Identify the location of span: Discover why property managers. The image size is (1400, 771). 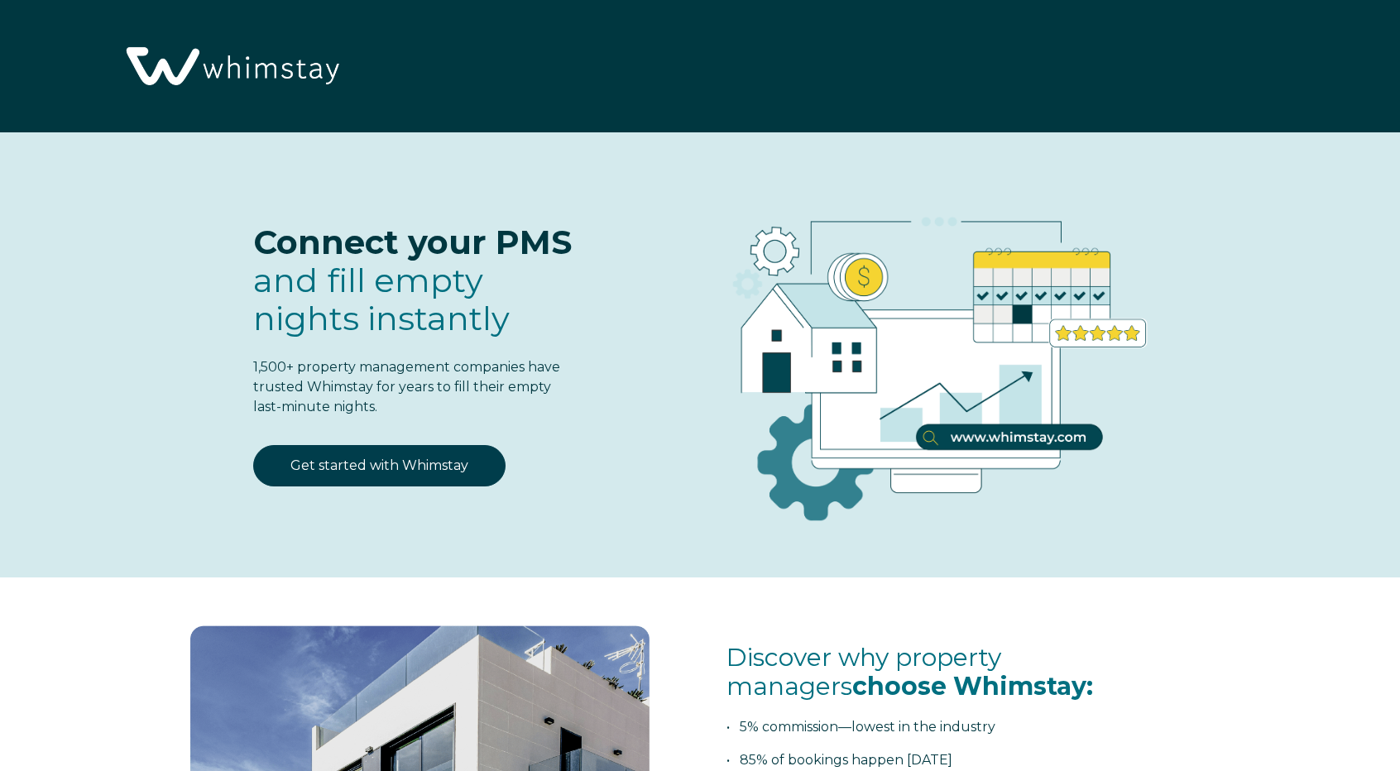
(909, 672).